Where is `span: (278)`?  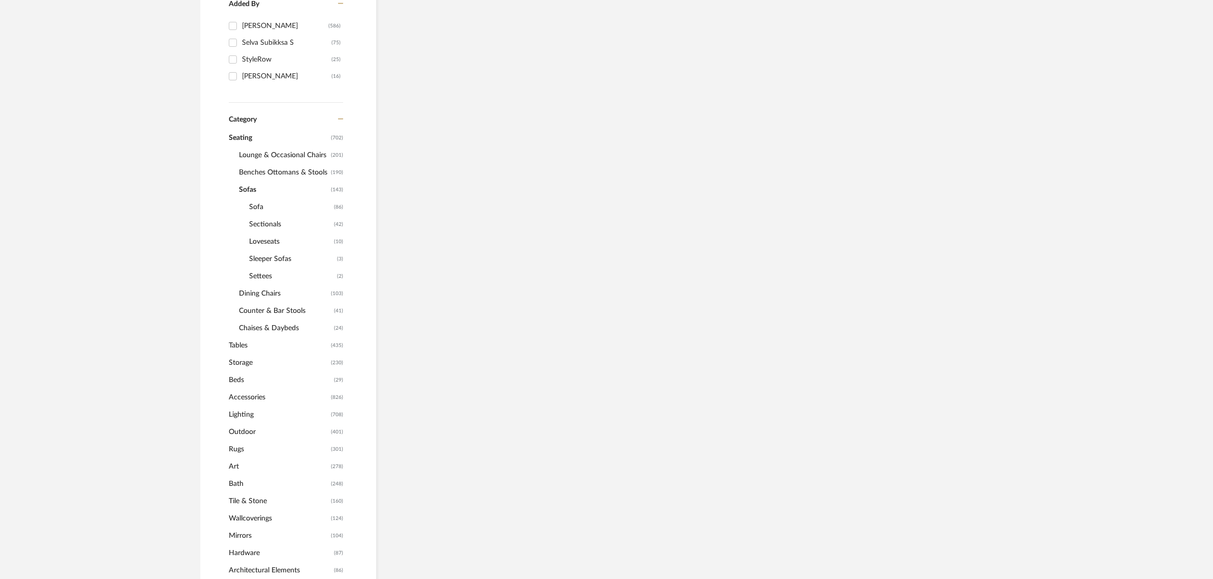
span: (278) is located at coordinates (337, 466).